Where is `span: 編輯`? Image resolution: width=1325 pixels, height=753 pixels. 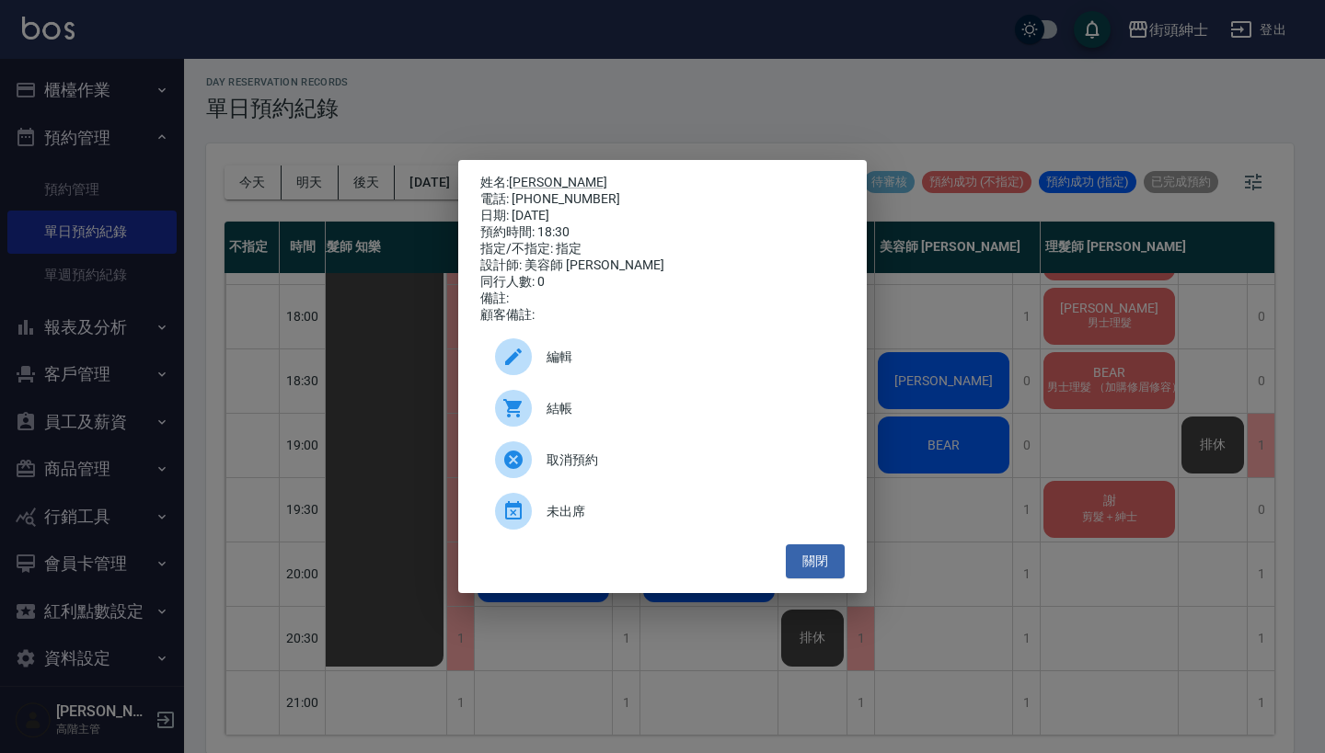
span: 編輯 is located at coordinates (688, 357).